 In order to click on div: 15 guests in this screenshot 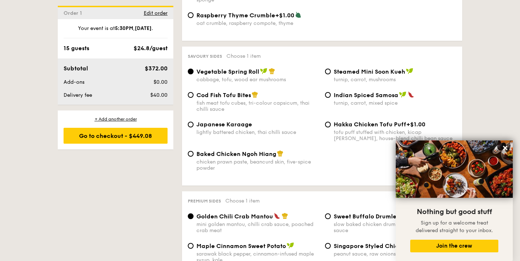, I will do `click(76, 48)`.